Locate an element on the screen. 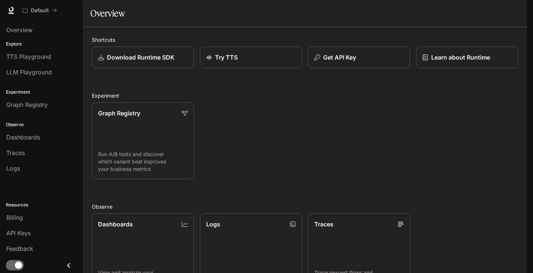  button: All workspaces is located at coordinates (40, 10).